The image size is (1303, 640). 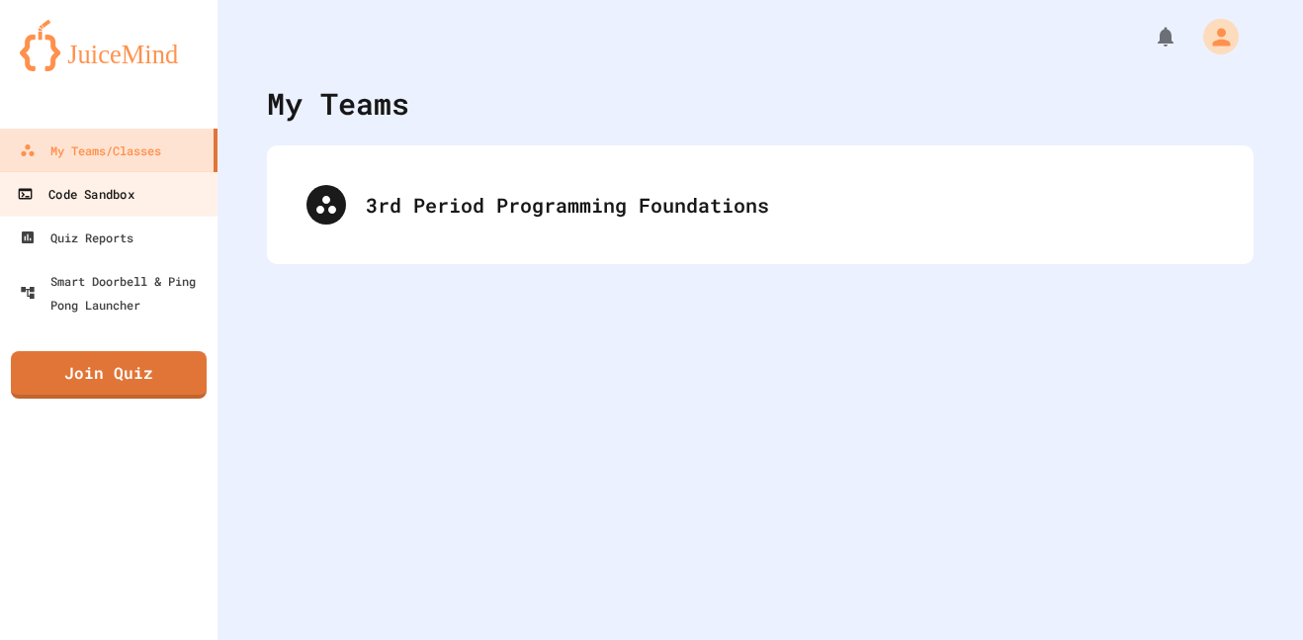 What do you see at coordinates (1150, 37) in the screenshot?
I see `div: My Notifications` at bounding box center [1150, 37].